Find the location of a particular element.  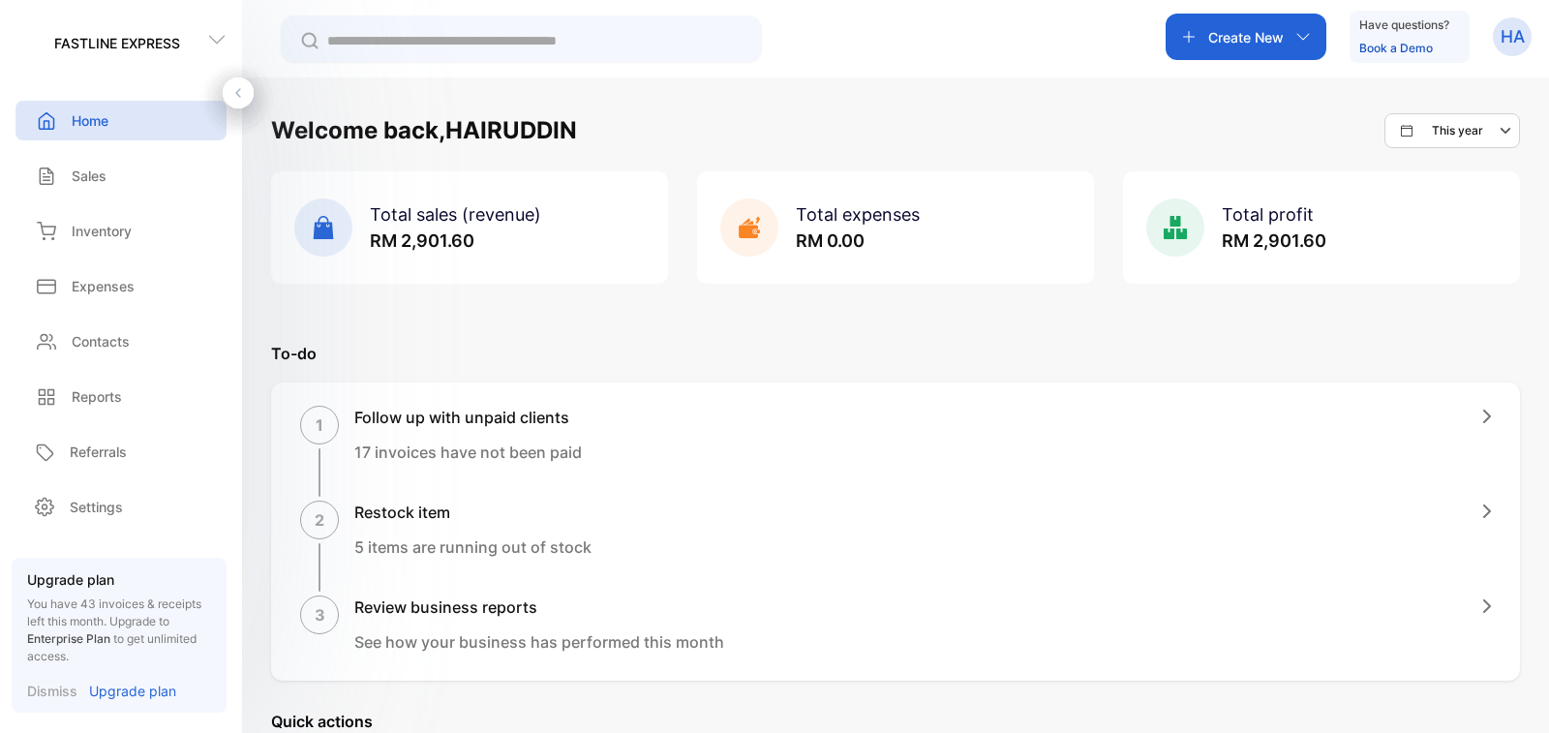

p: You have 43 invoices & receipts left this month. is located at coordinates (119, 630).